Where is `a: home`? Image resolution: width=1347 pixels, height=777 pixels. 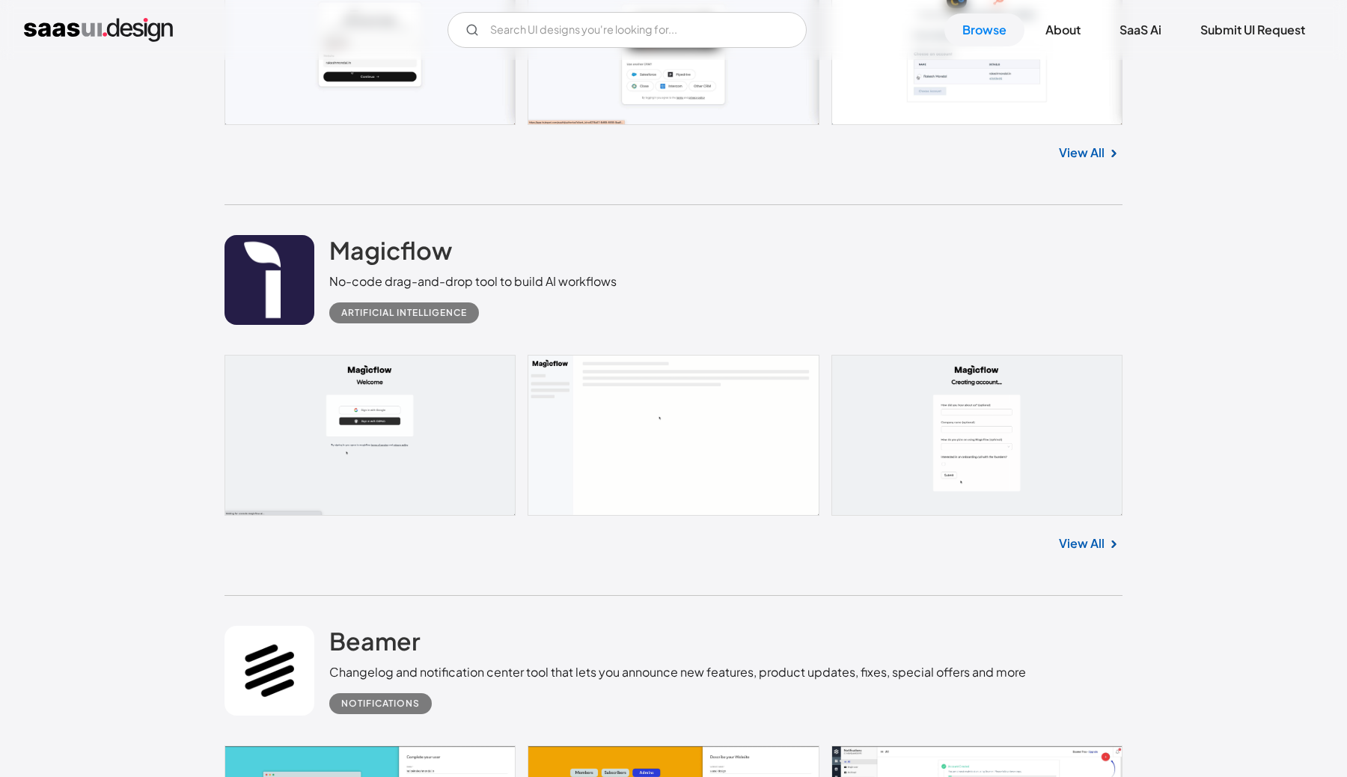 a: home is located at coordinates (98, 30).